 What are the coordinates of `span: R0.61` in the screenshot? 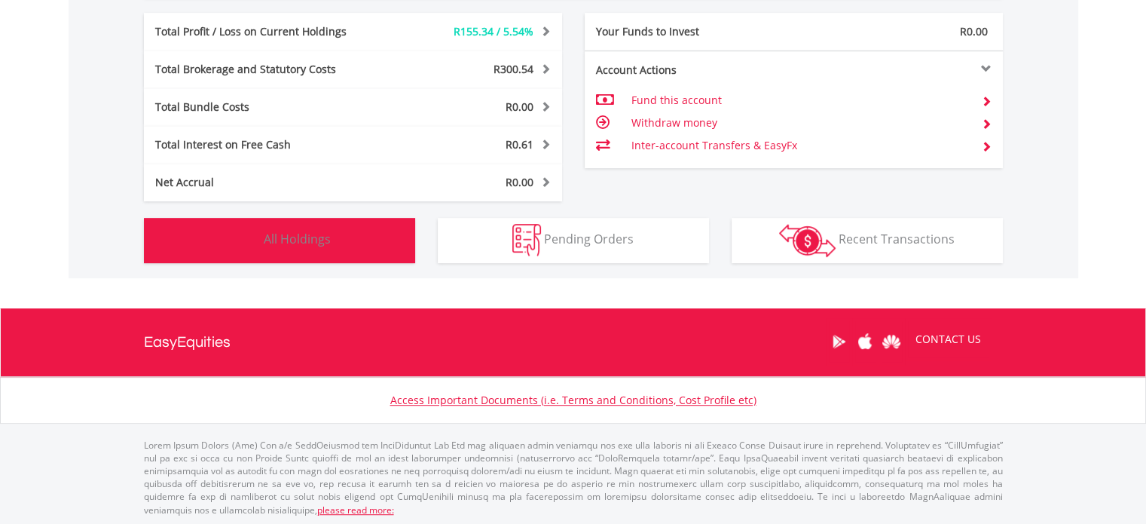 It's located at (519, 144).